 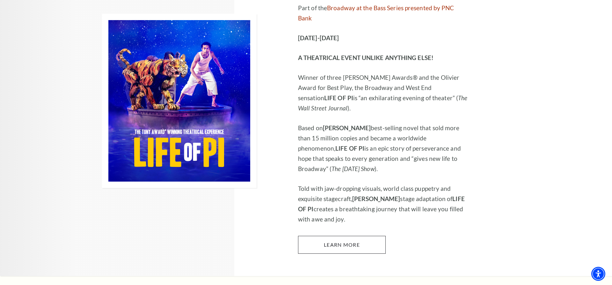 I want to click on p: Based on best-selling novel that sold more than 15 million copies and became a worldwide phenomen..., so click(x=383, y=148).